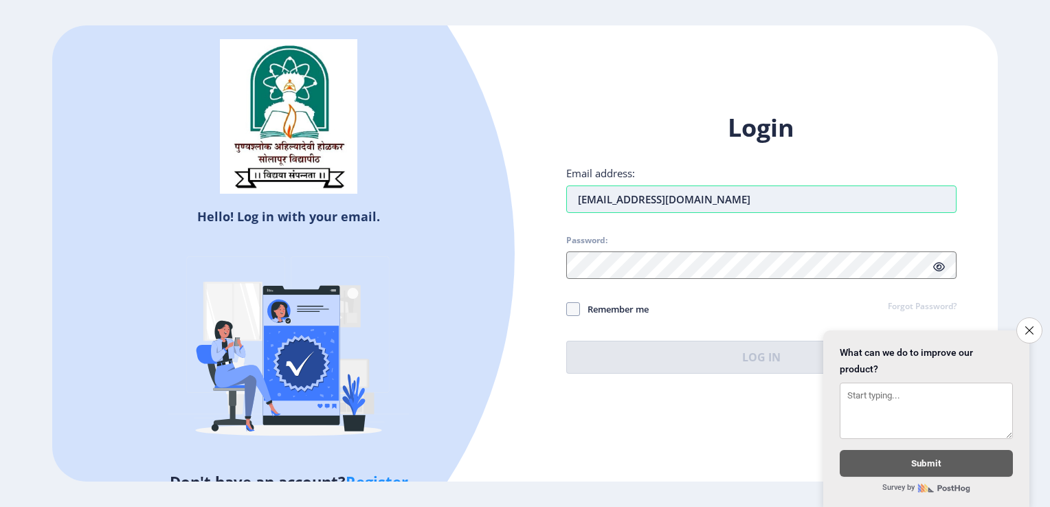 This screenshot has height=507, width=1050. I want to click on label: Email address:, so click(601, 173).